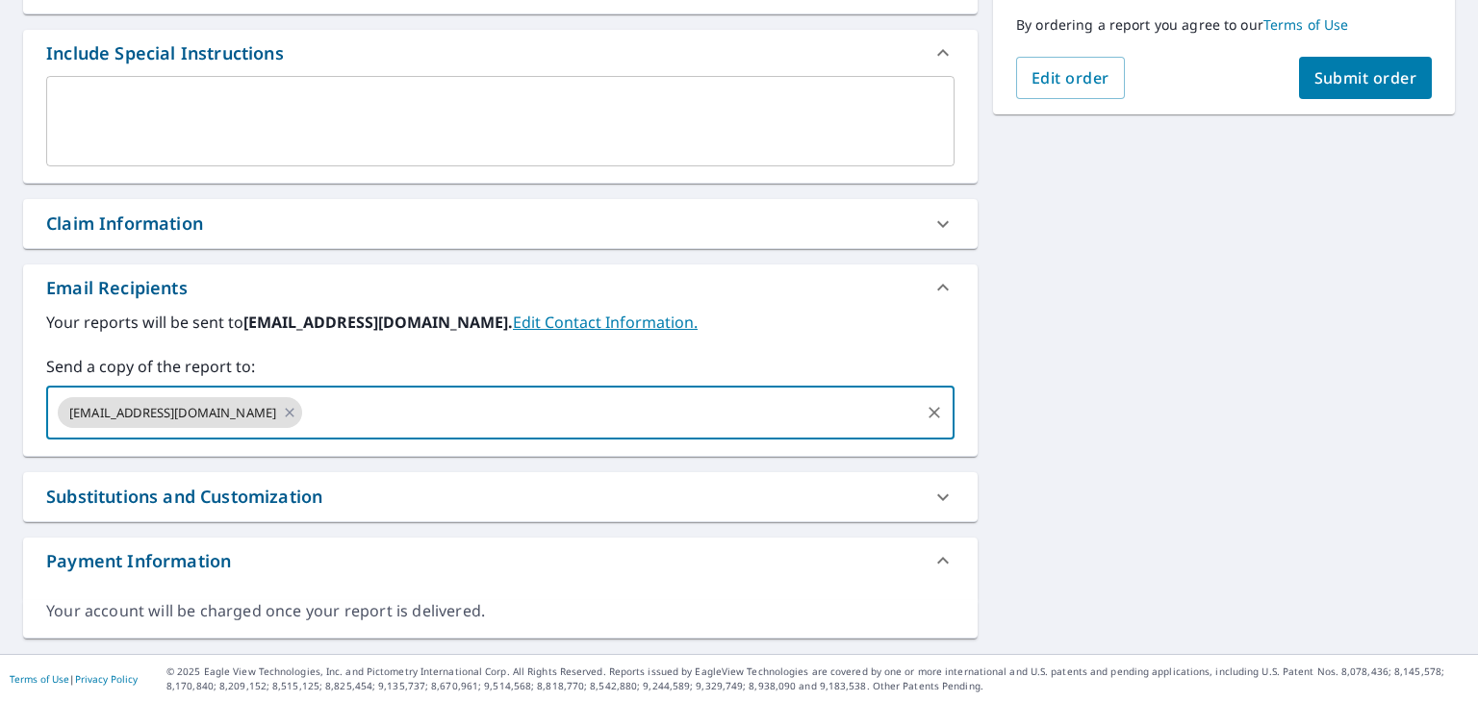 The image size is (1478, 702). I want to click on a: Privacy Policy, so click(106, 679).